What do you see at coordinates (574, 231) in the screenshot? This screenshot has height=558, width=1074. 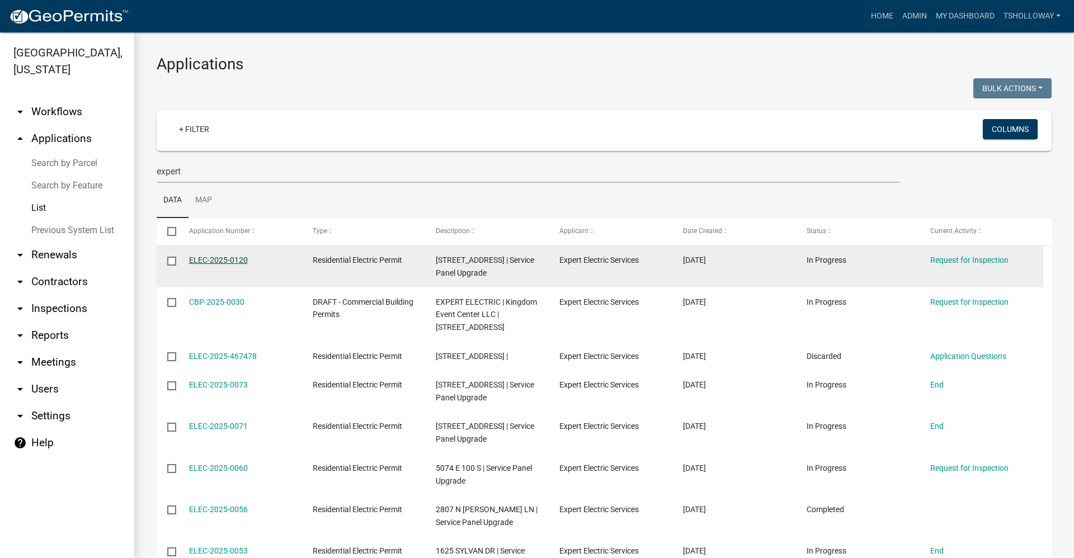 I see `span: Applicant` at bounding box center [574, 231].